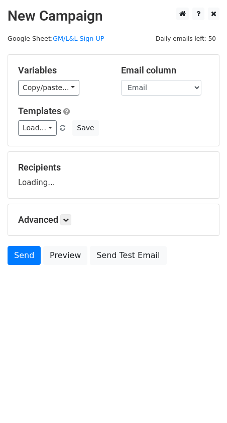  What do you see at coordinates (85, 128) in the screenshot?
I see `button: Save` at bounding box center [85, 128].